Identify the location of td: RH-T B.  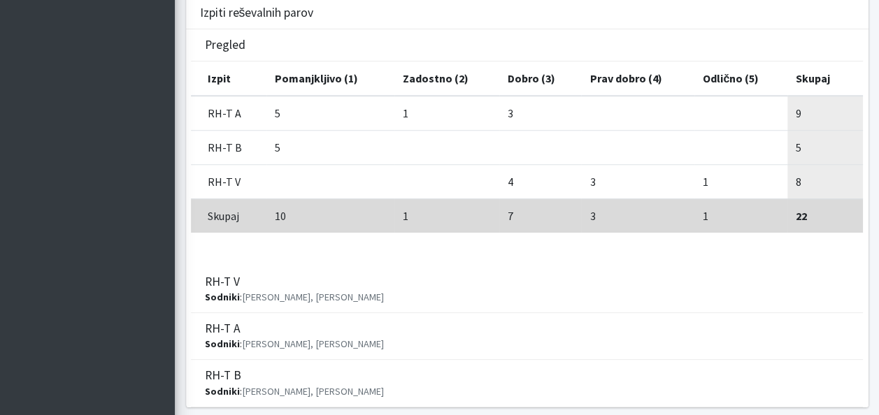
(229, 147).